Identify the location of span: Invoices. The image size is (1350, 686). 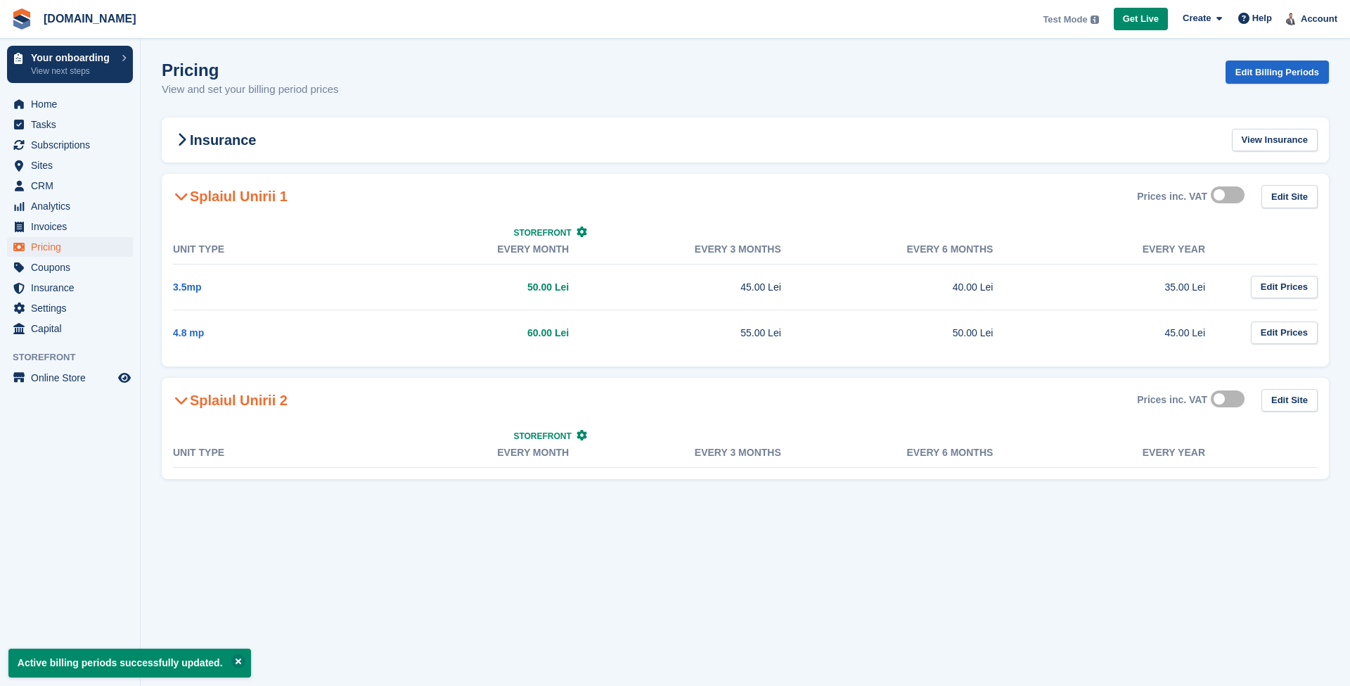
(73, 226).